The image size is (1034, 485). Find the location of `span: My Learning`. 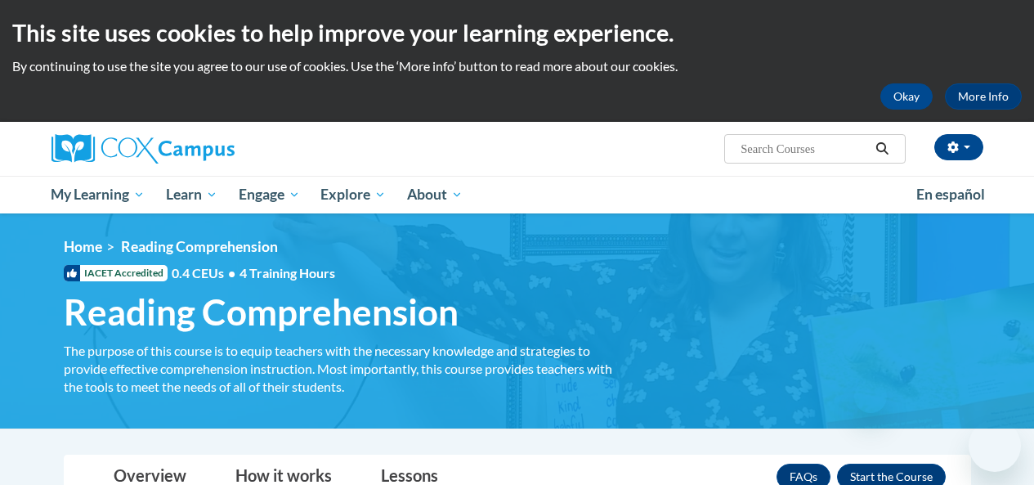

span: My Learning is located at coordinates (97, 195).